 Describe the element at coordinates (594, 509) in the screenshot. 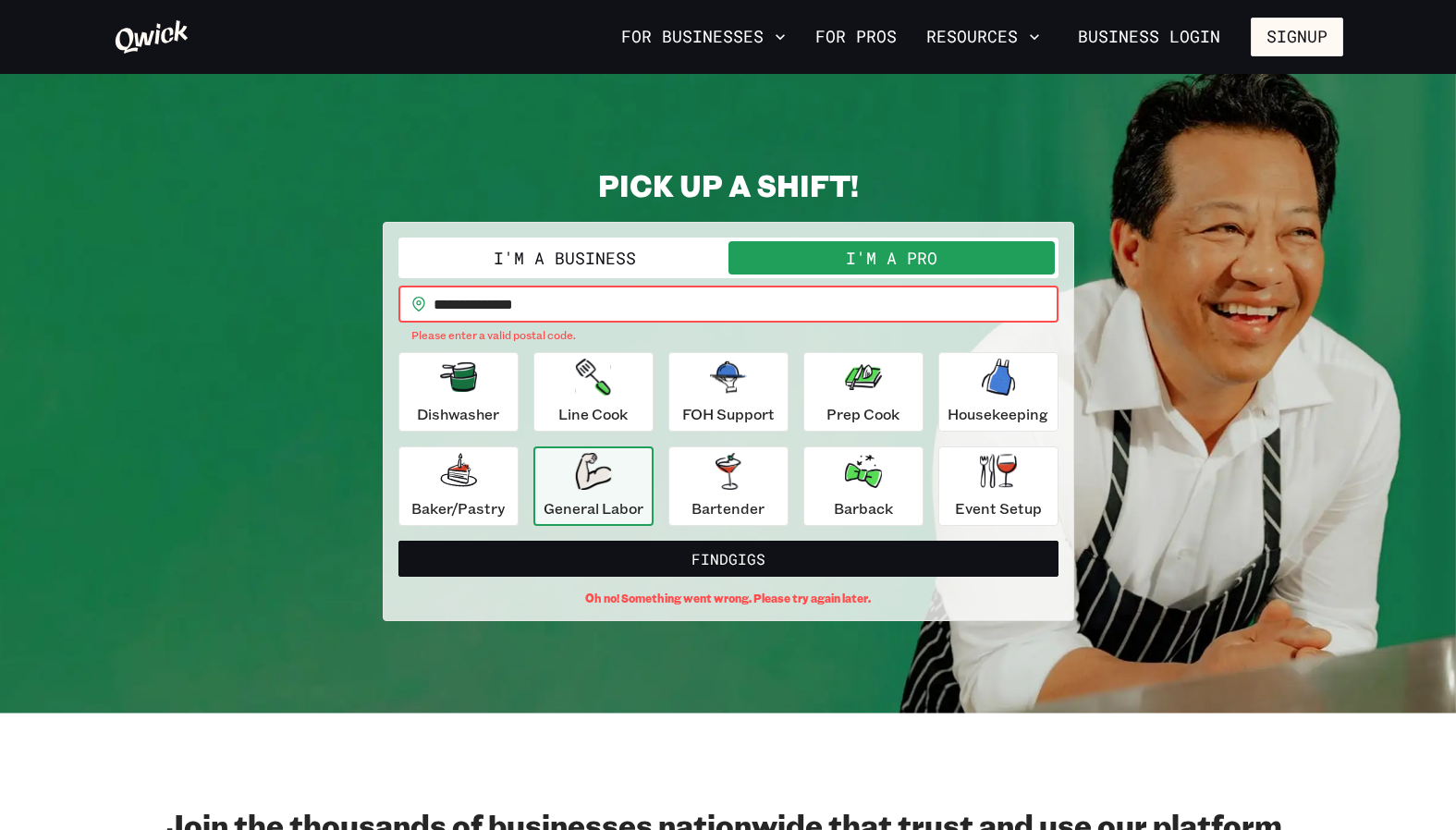

I see `p: General Labor` at that location.